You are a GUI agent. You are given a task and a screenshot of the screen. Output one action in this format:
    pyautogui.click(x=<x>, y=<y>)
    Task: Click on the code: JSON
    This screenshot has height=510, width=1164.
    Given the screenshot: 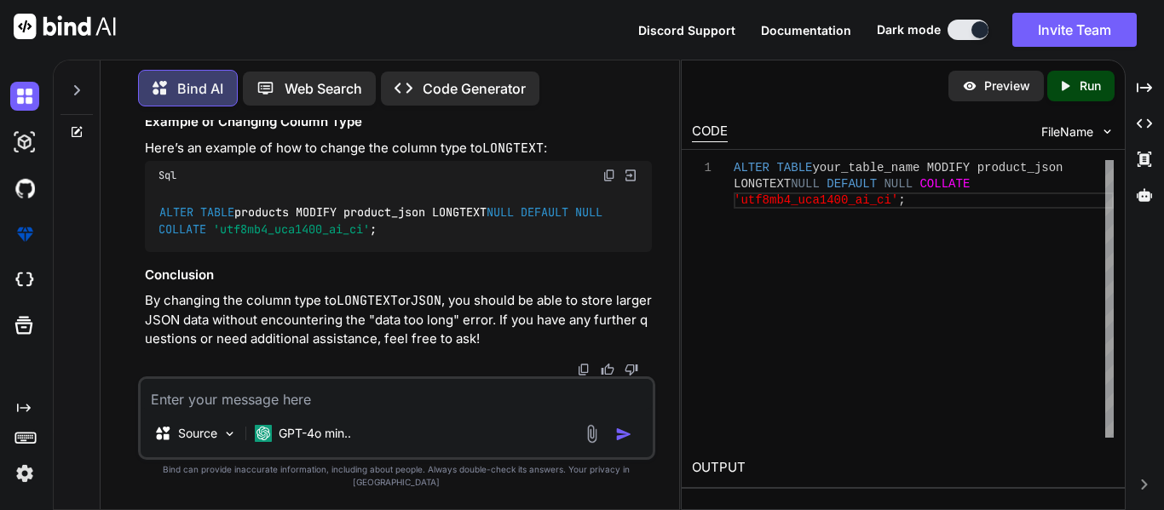 What is the action you would take?
    pyautogui.click(x=426, y=301)
    